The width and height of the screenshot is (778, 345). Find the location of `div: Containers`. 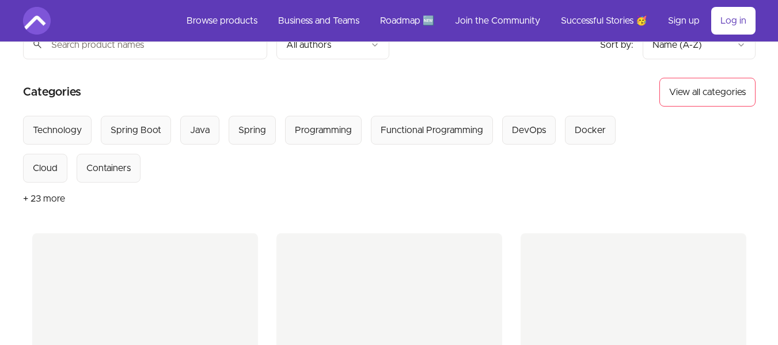

div: Containers is located at coordinates (108, 168).